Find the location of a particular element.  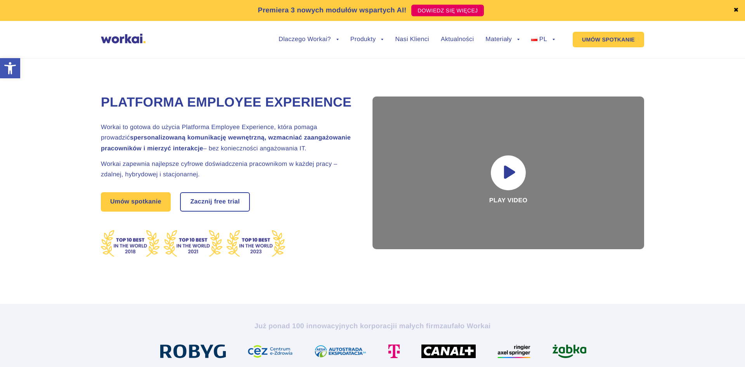

span: PL is located at coordinates (543, 39).